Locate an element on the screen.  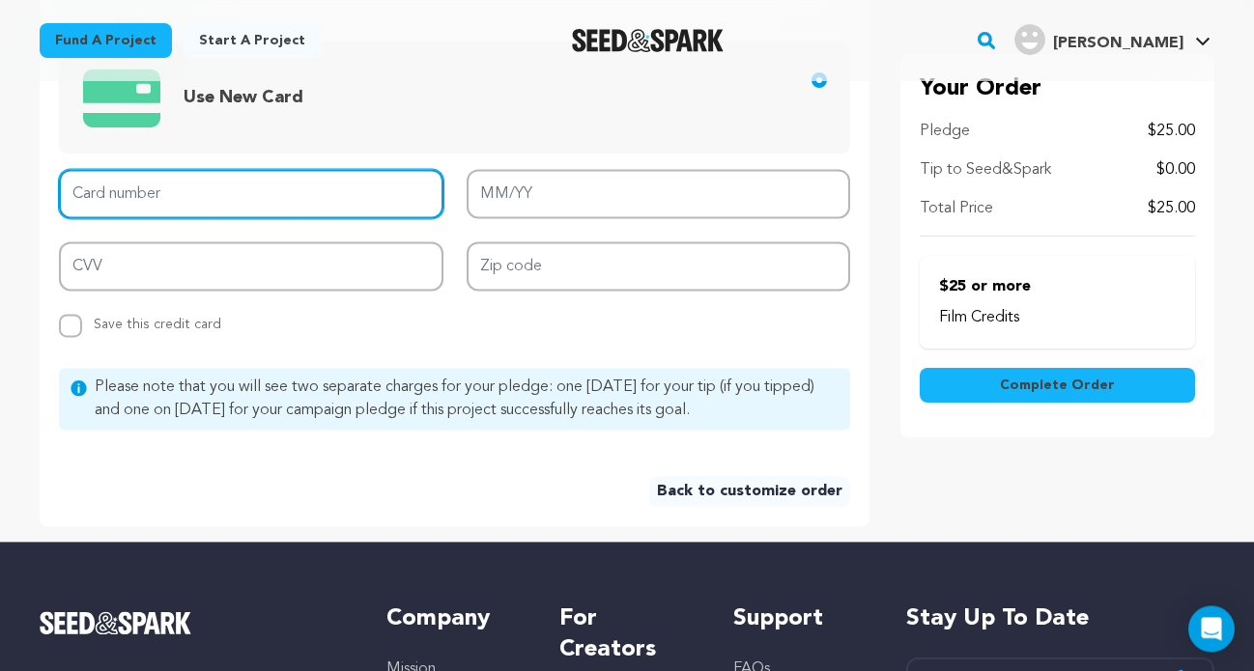
input: Zip code is located at coordinates (659, 266).